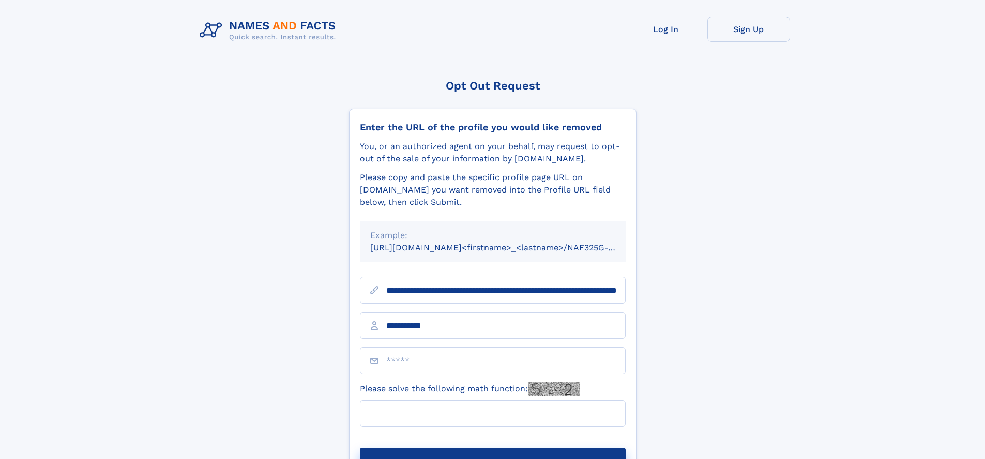 This screenshot has height=459, width=985. I want to click on img: Logo Names and Facts, so click(270, 31).